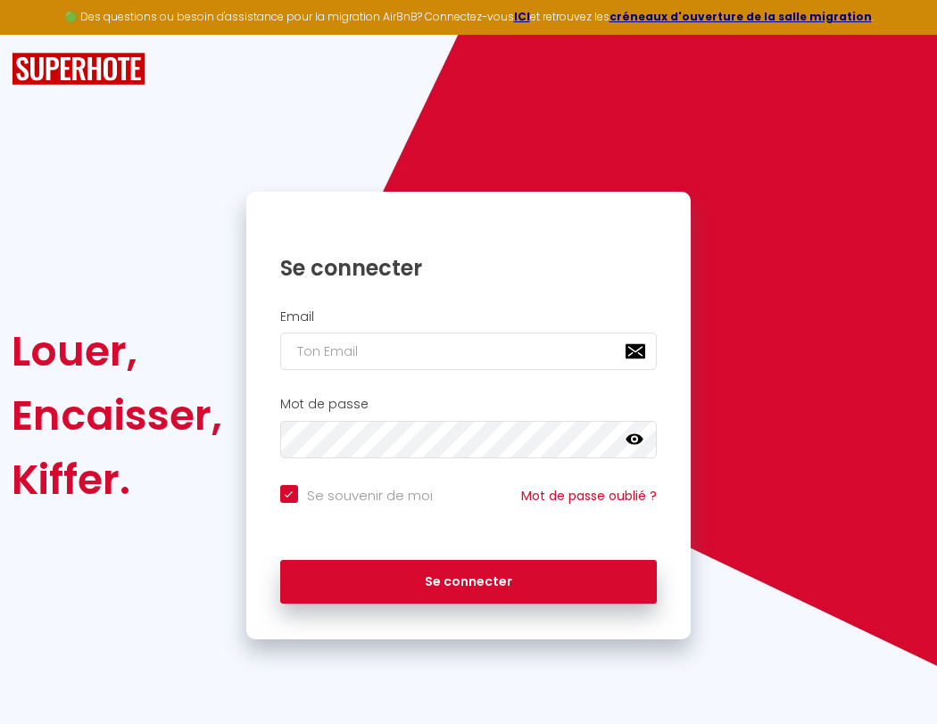 This screenshot has height=724, width=937. What do you see at coordinates (741, 16) in the screenshot?
I see `strong: créneaux d'ouverture de la salle migration` at bounding box center [741, 16].